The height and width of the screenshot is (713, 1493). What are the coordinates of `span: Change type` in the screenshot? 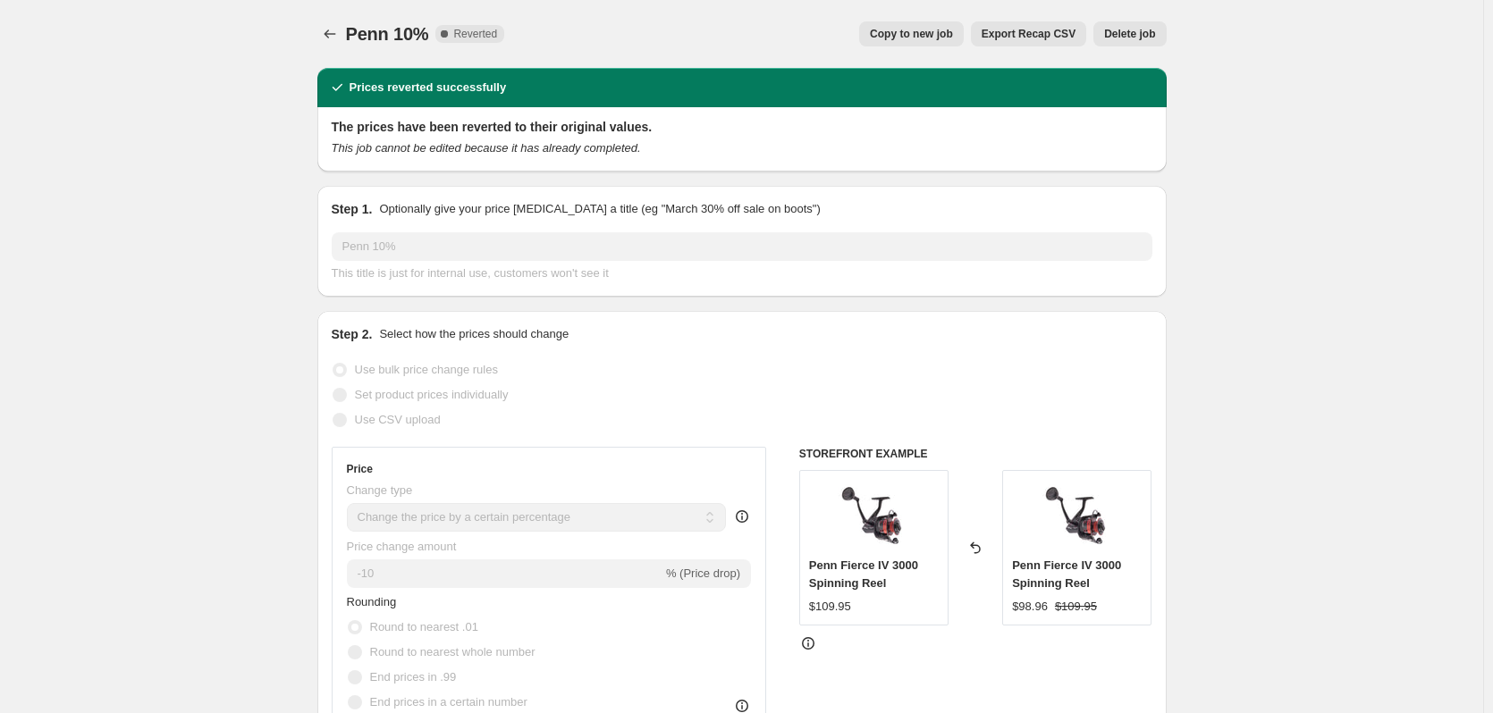 It's located at (380, 490).